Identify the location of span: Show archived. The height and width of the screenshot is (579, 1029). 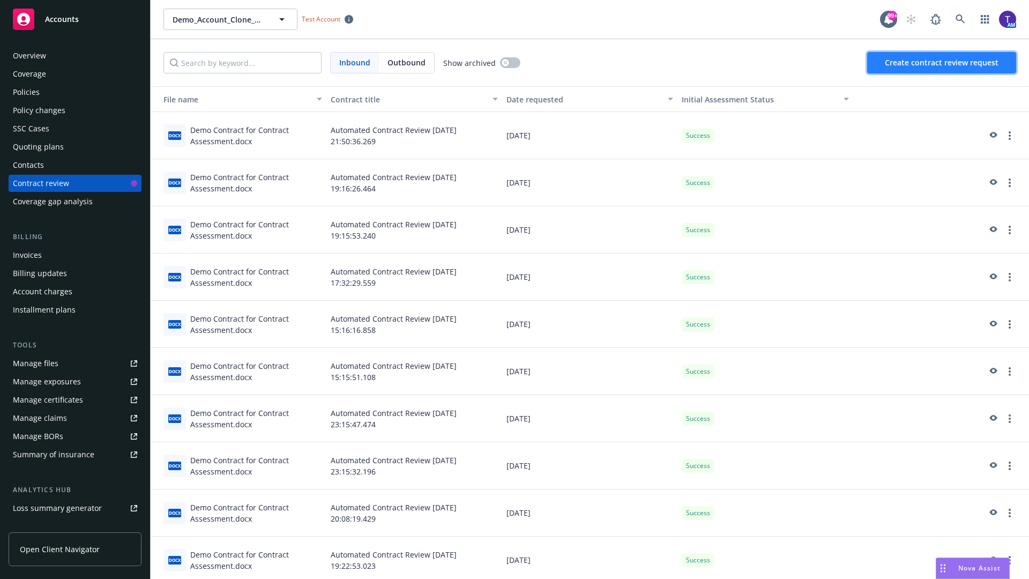
(470, 63).